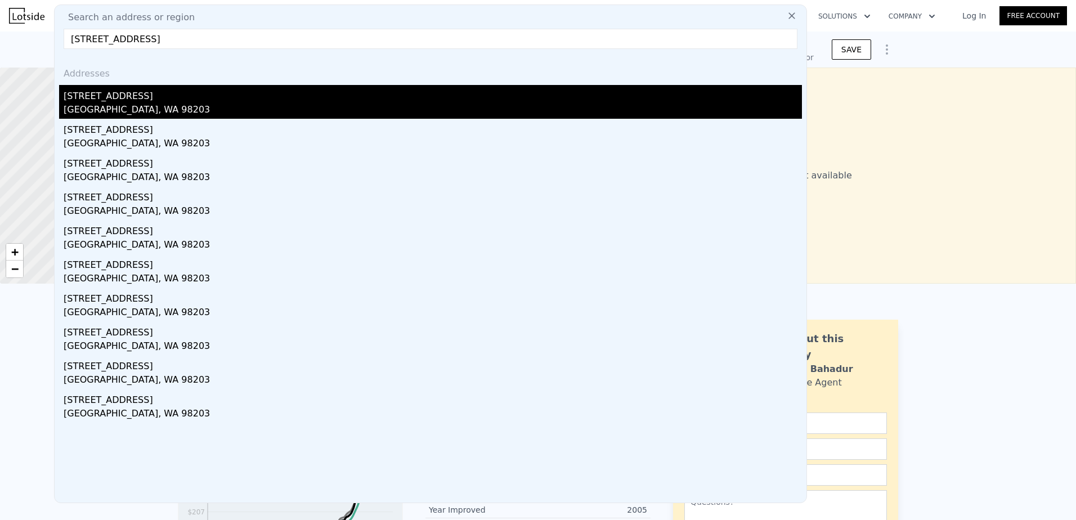  I want to click on button: Show Options, so click(887, 50).